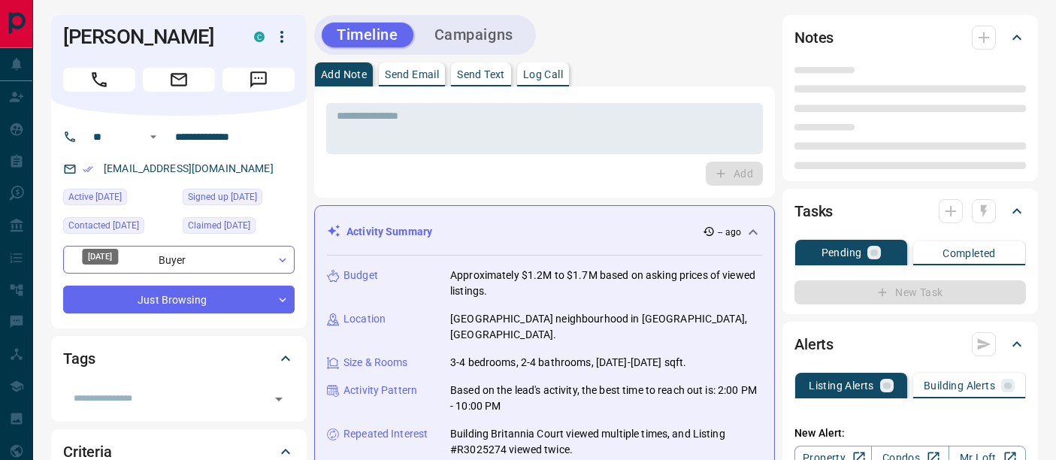 This screenshot has width=1056, height=460. I want to click on p: Budget, so click(361, 275).